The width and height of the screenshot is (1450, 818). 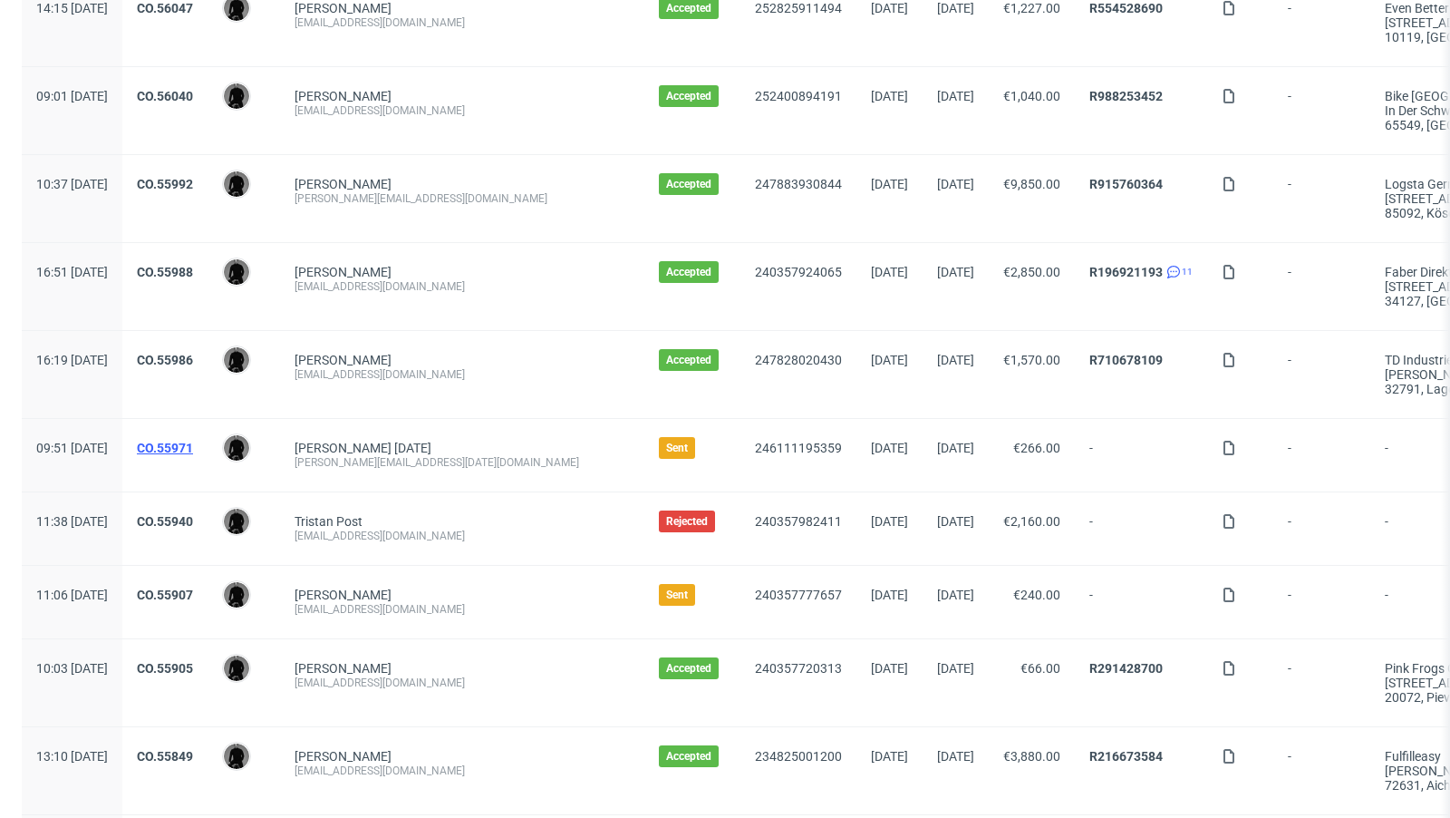 I want to click on a: 240357982411, so click(x=799, y=521).